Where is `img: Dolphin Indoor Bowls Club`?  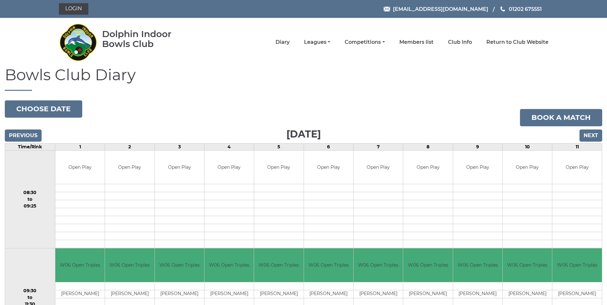
img: Dolphin Indoor Bowls Club is located at coordinates (78, 42).